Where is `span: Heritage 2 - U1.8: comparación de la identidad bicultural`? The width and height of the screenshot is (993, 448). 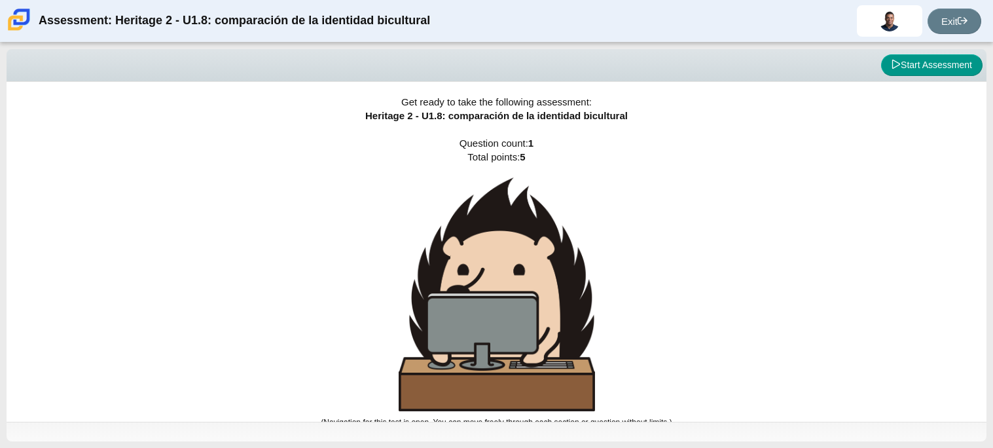
span: Heritage 2 - U1.8: comparación de la identidad bicultural is located at coordinates (496, 115).